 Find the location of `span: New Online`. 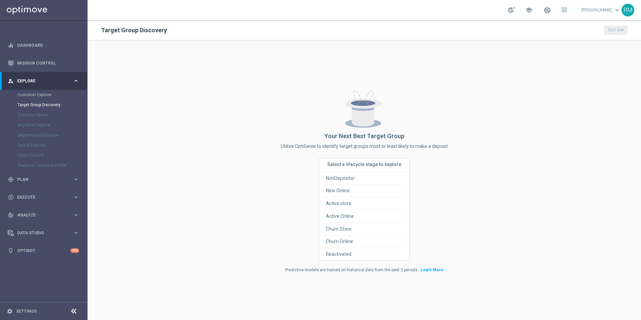

span: New Online is located at coordinates (338, 191).